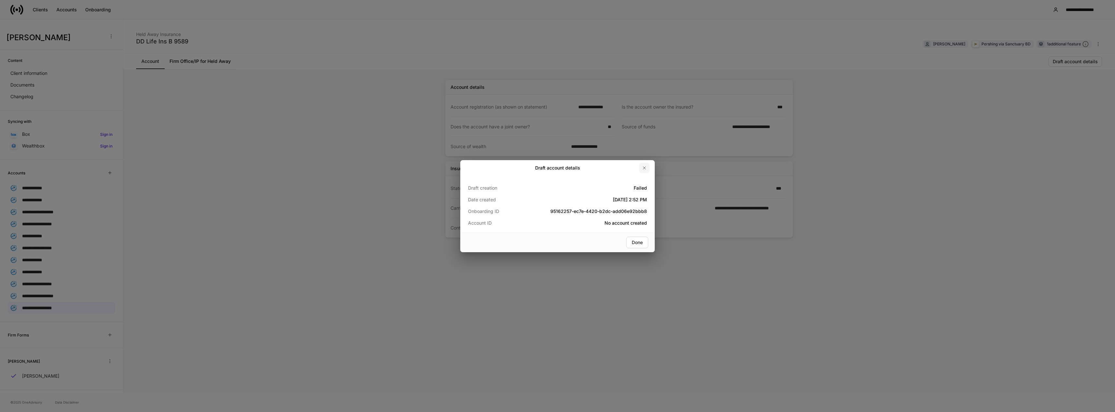  I want to click on p: Onboarding ID, so click(498, 211).